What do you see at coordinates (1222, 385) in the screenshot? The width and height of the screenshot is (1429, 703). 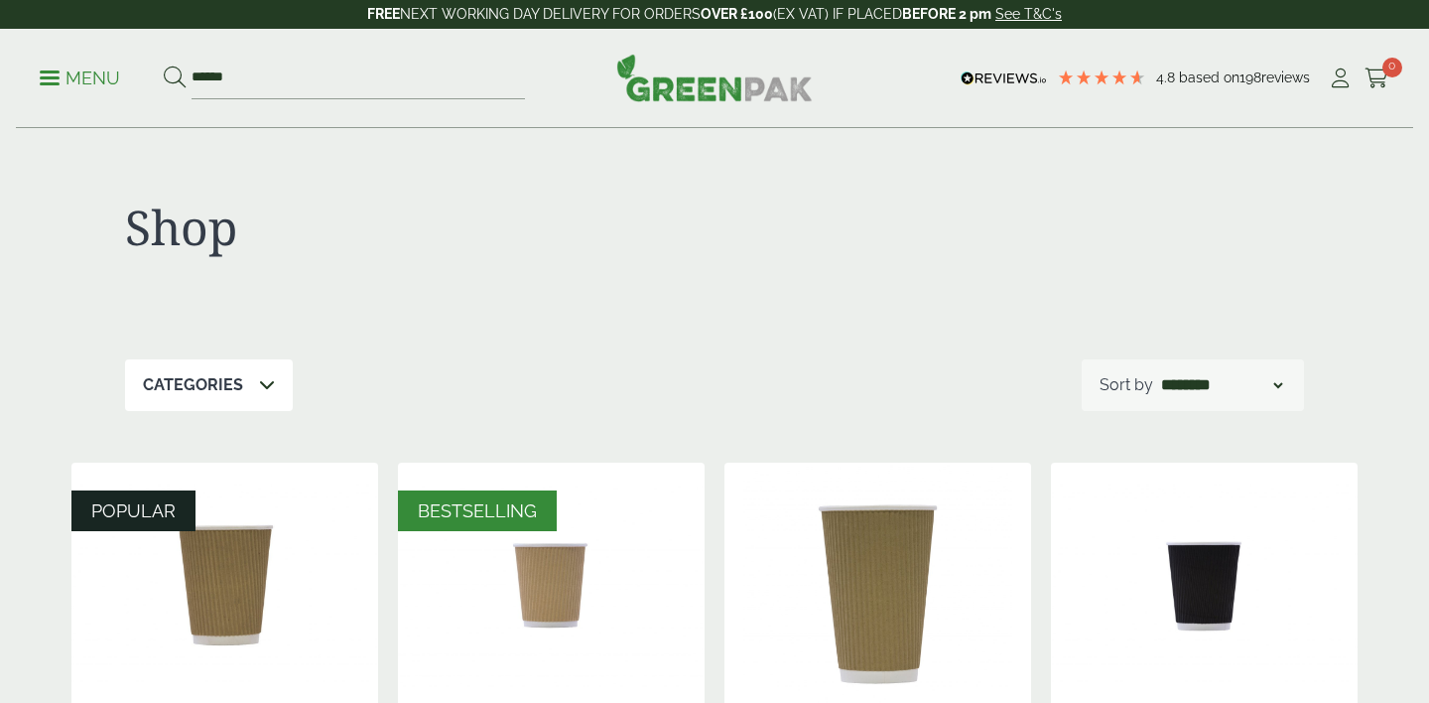 I see `select: Shop order` at bounding box center [1222, 385].